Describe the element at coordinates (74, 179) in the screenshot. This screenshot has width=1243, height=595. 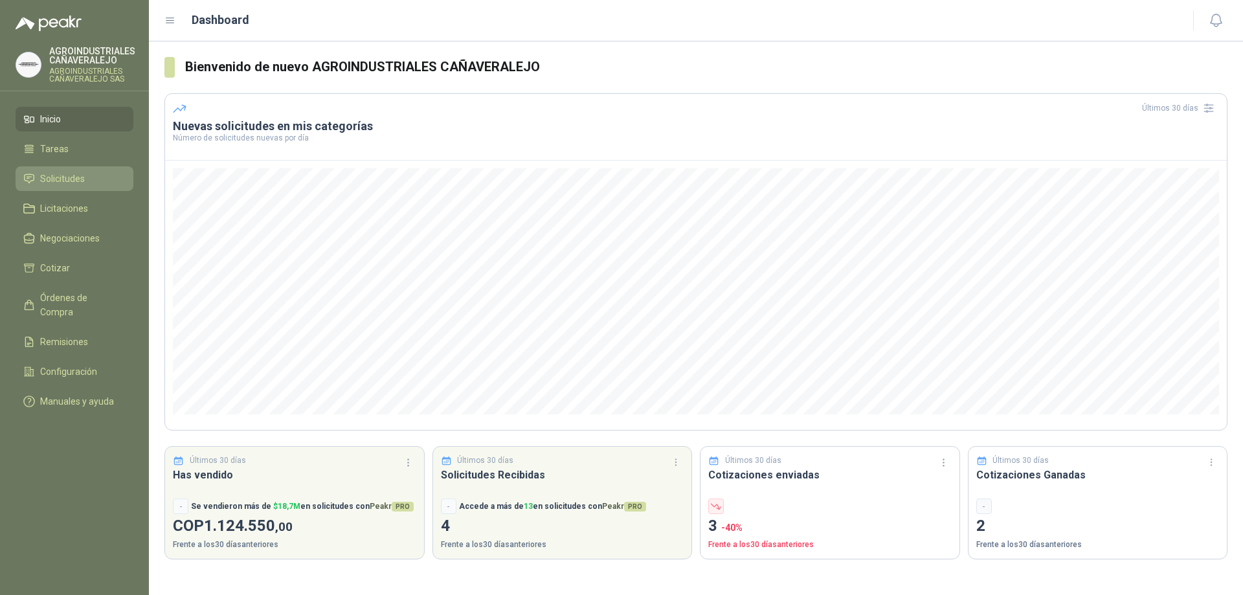
I see `a: Solicitudes` at that location.